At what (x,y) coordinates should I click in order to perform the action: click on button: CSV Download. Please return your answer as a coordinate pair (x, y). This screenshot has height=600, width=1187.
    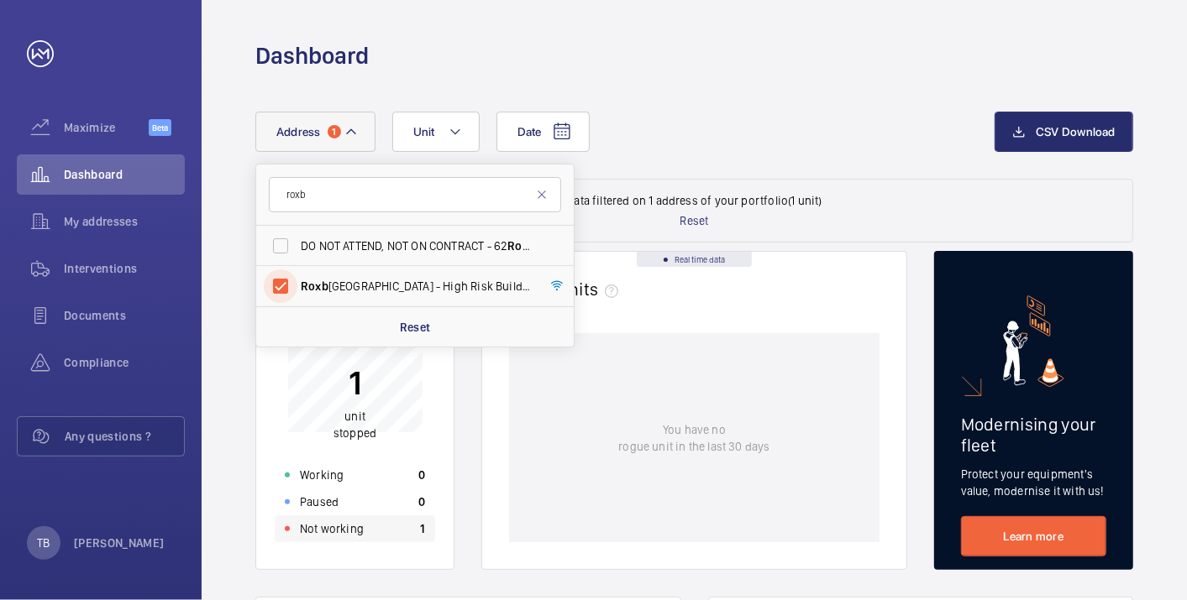
    Looking at the image, I should click on (1063, 132).